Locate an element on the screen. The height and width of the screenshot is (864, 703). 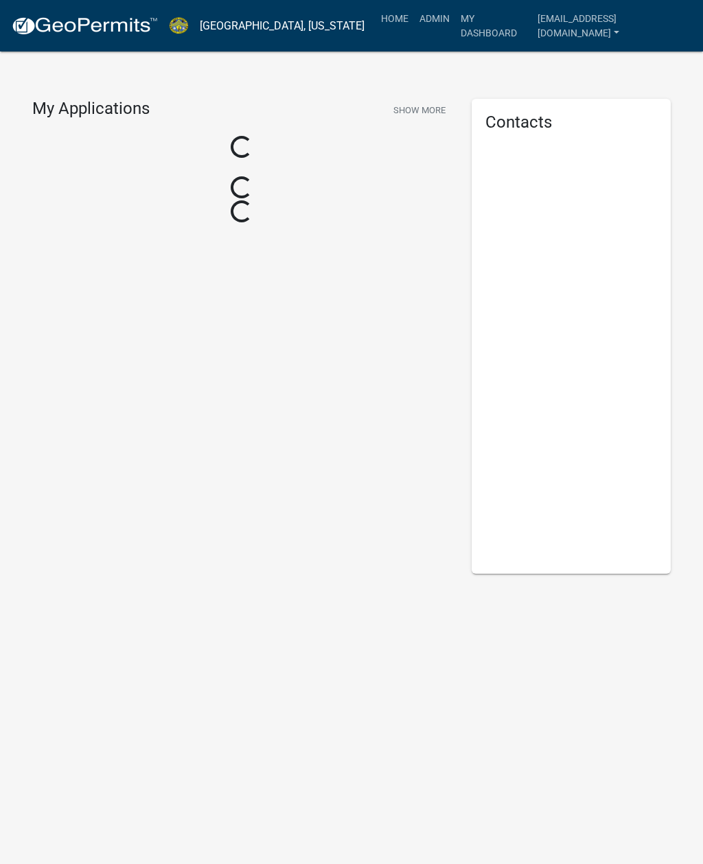
a: Admin is located at coordinates (435, 19).